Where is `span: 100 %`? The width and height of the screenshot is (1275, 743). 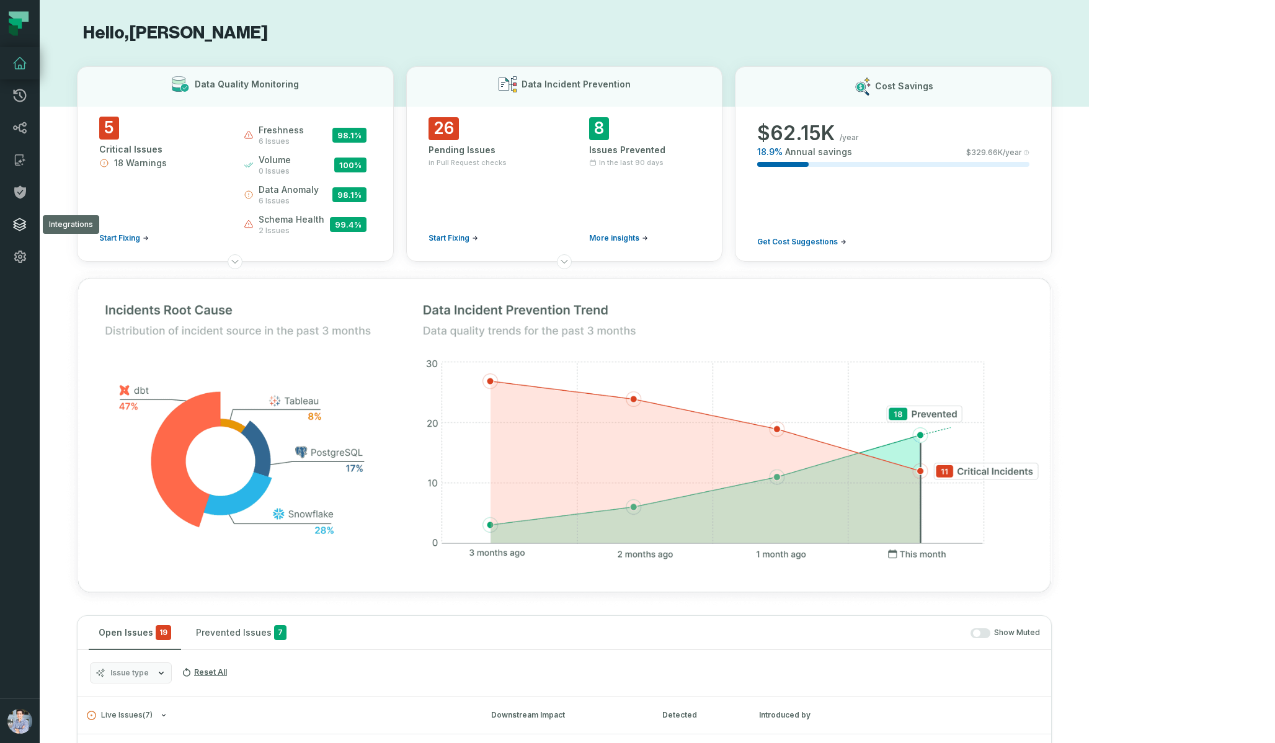
span: 100 % is located at coordinates (350, 165).